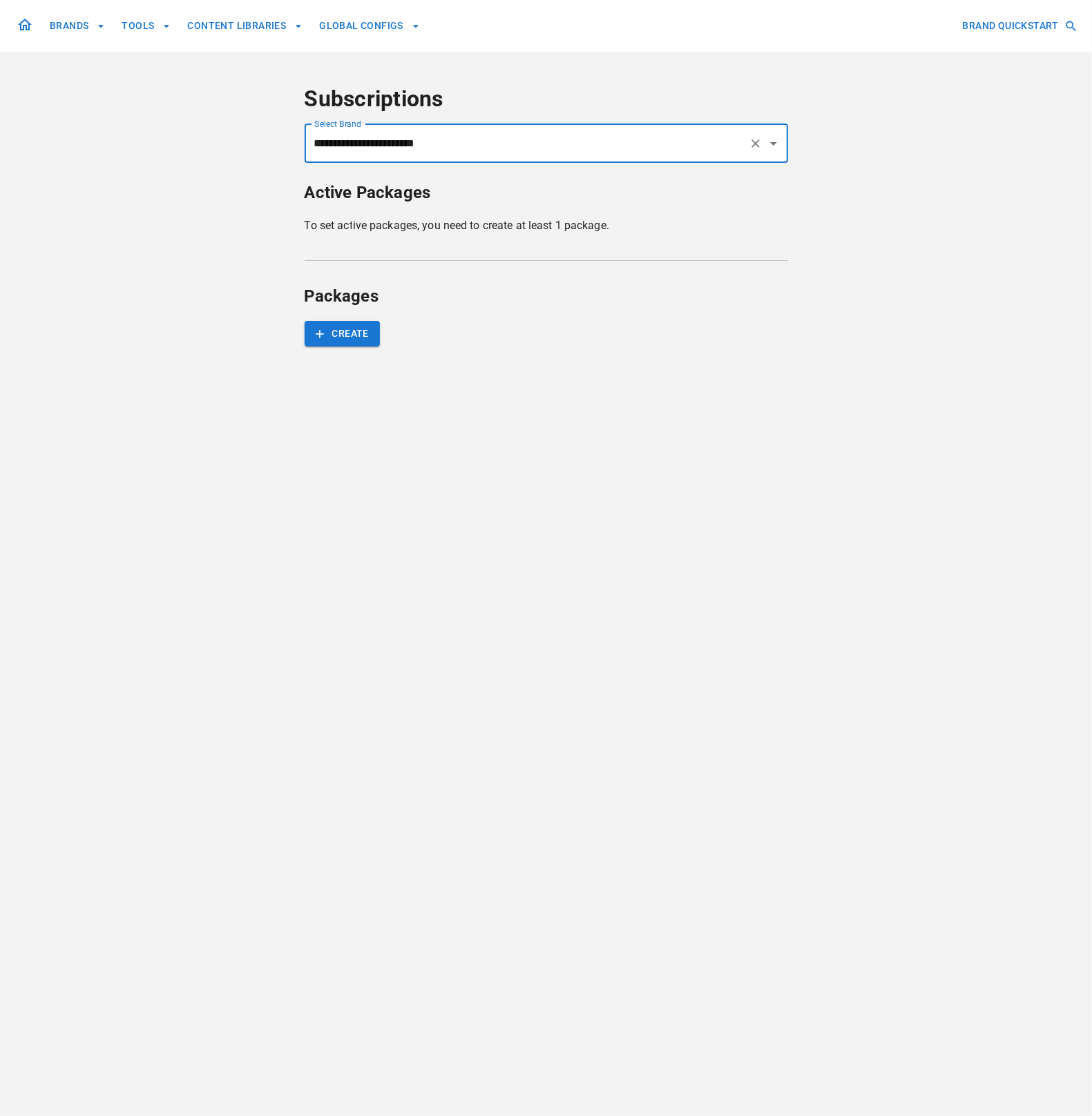 The image size is (1092, 1116). Describe the element at coordinates (546, 296) in the screenshot. I see `h6: Packages` at that location.